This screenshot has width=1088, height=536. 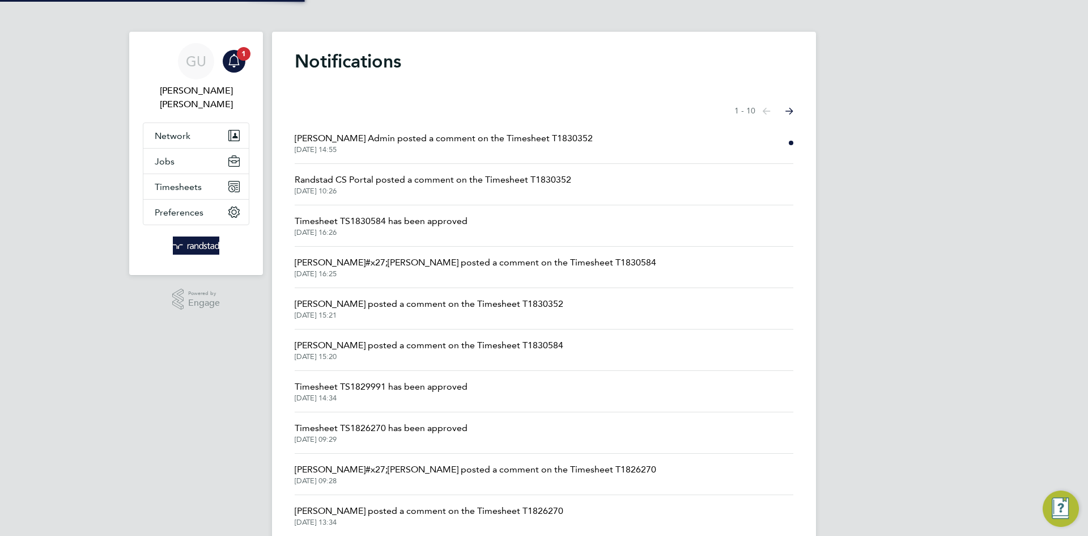 I want to click on span: Timesheet TS1829991 has been approved, so click(x=381, y=387).